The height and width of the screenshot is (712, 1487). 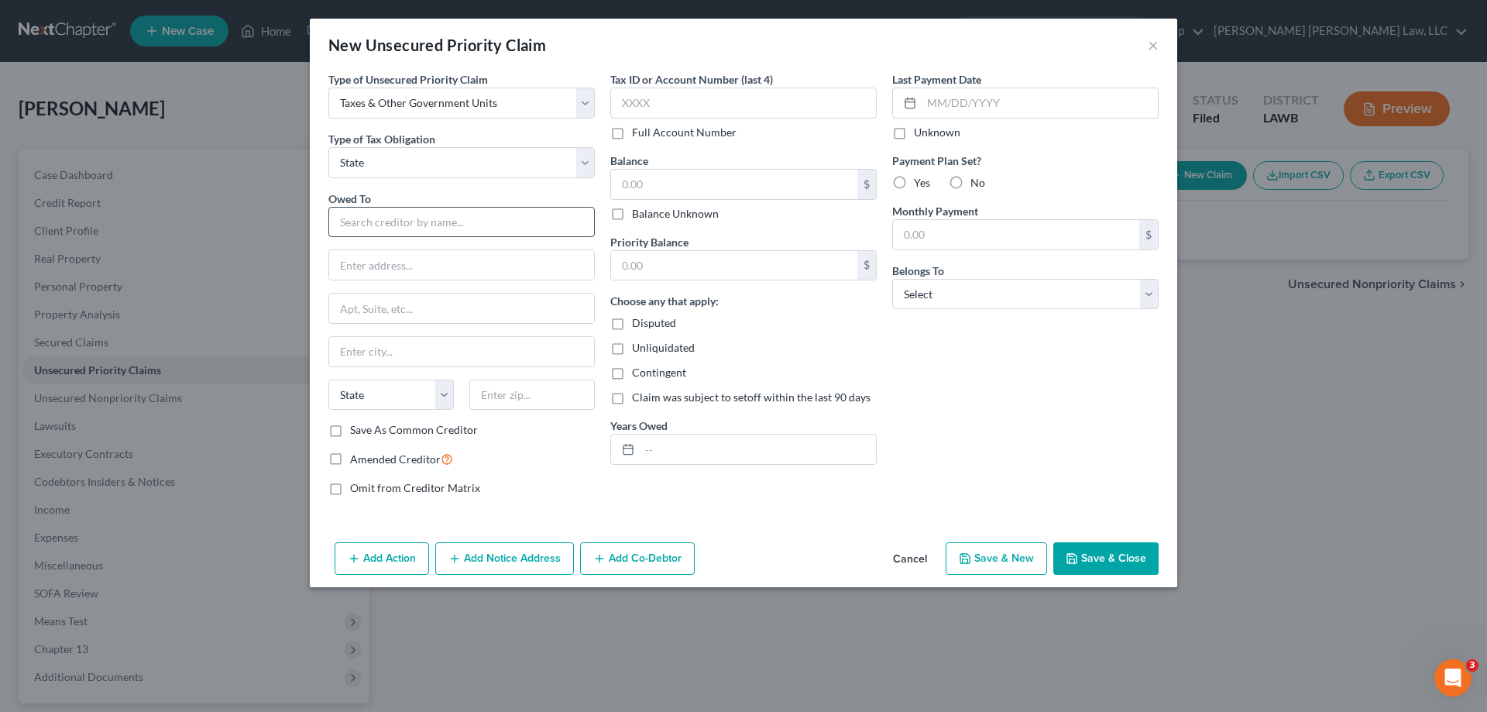 What do you see at coordinates (659, 372) in the screenshot?
I see `span: Contingent` at bounding box center [659, 372].